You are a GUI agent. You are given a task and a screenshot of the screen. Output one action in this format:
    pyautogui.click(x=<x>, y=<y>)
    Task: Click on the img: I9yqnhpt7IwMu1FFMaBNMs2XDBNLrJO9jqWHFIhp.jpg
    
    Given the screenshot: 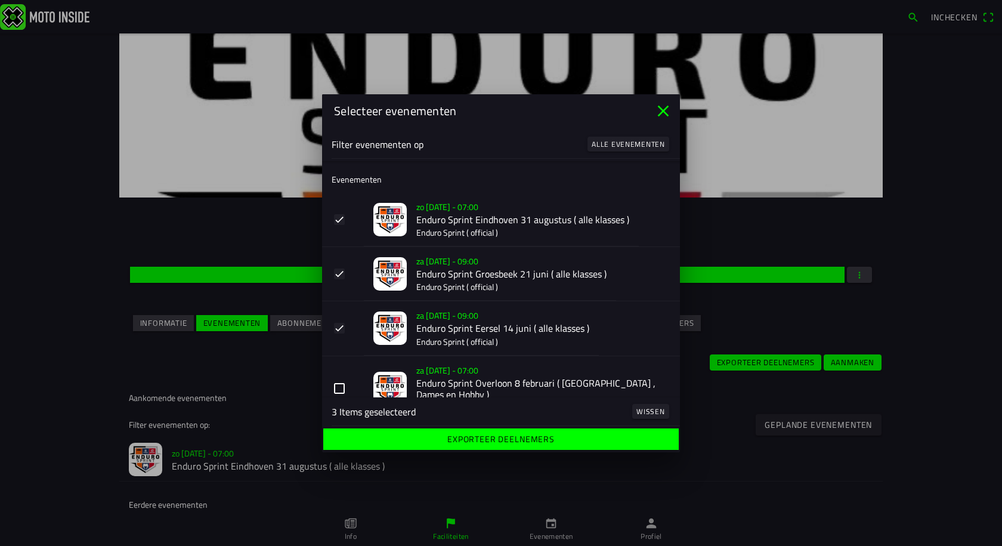 What is the action you would take?
    pyautogui.click(x=390, y=328)
    